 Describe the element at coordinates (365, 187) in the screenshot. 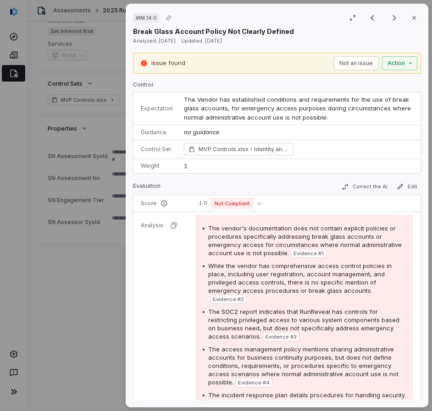

I see `button: Correct the AI` at that location.